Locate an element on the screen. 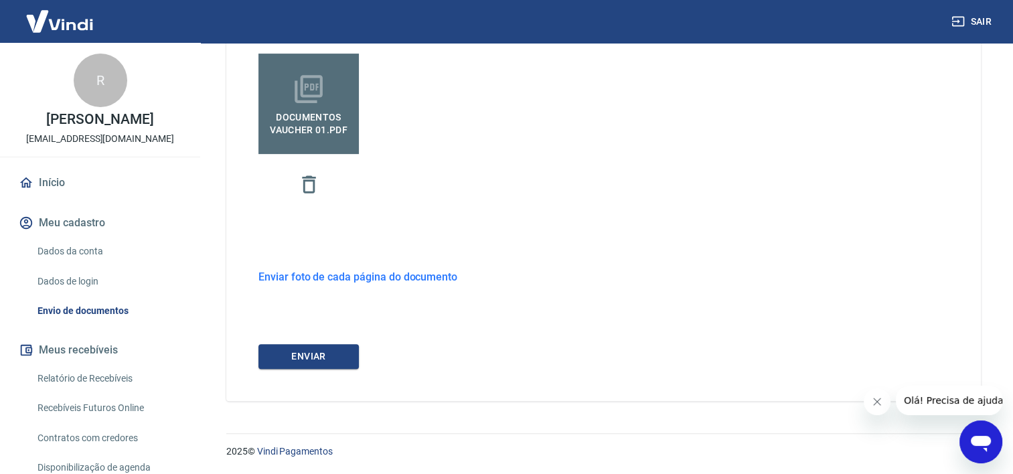  button: Meu cadastro is located at coordinates (100, 223).